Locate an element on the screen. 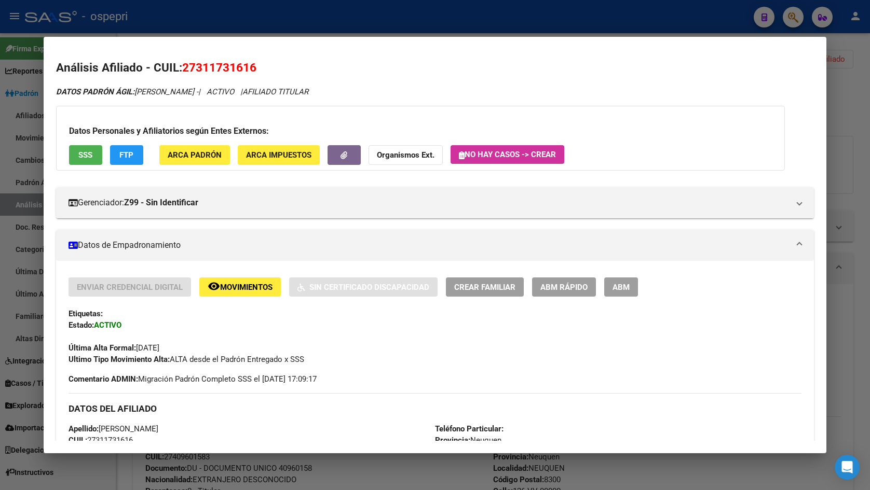 This screenshot has height=490, width=870. span: SSS is located at coordinates (85, 156).